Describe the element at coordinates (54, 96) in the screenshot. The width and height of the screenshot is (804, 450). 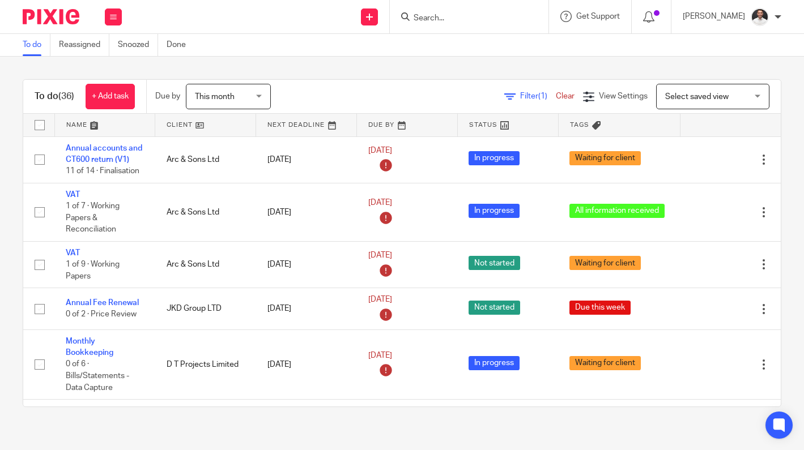
I see `h1: To do` at that location.